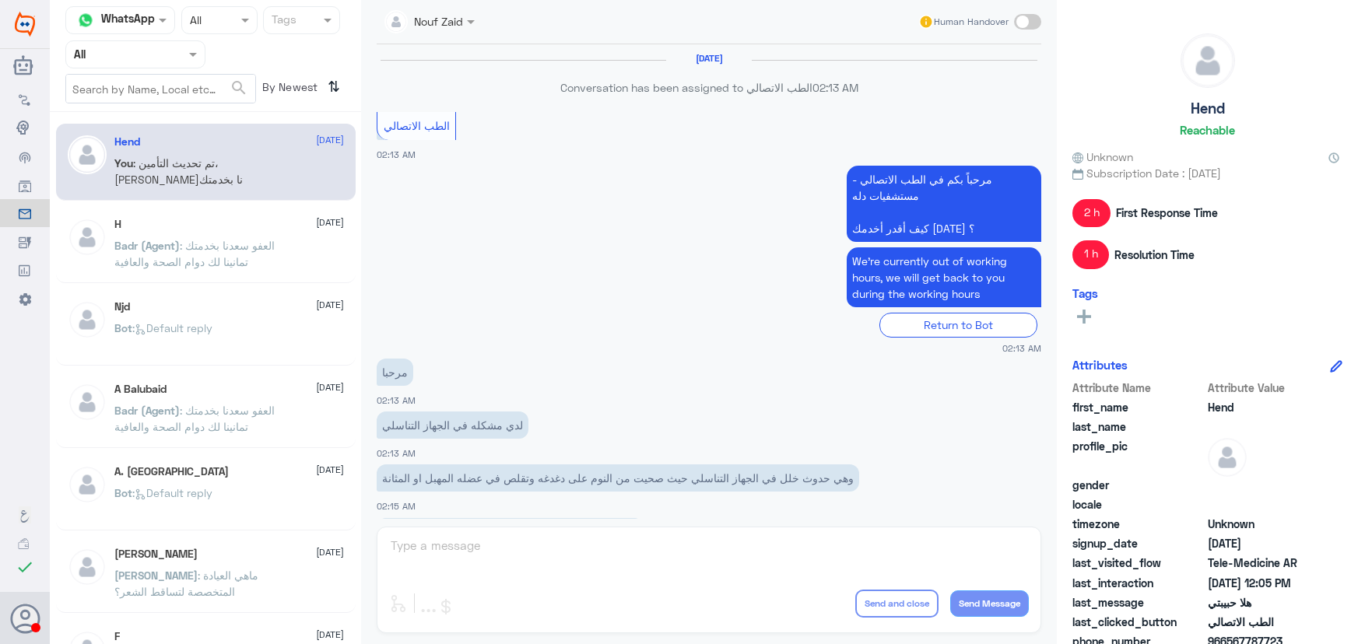 The width and height of the screenshot is (1358, 644). I want to click on p: 1/9/2025, 2:16 AM, so click(510, 532).